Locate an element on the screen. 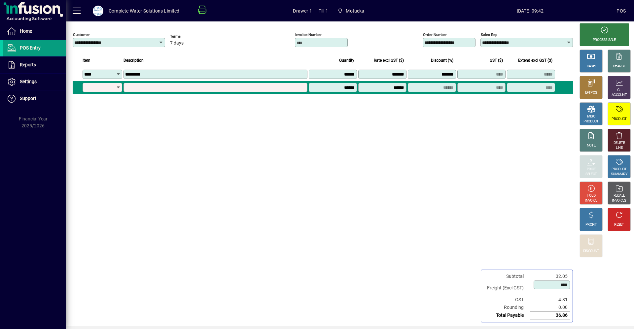 This screenshot has width=634, height=329. div: INVOICE is located at coordinates (590, 201).